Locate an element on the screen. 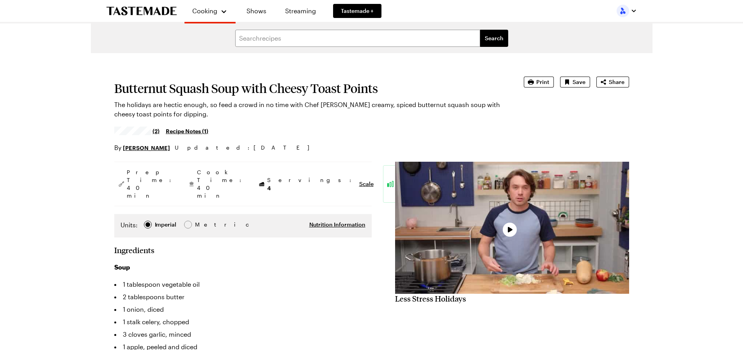 Image resolution: width=743 pixels, height=350 pixels. h1: Butternut Squash Soup with Cheesy Toast Points is located at coordinates (308, 88).